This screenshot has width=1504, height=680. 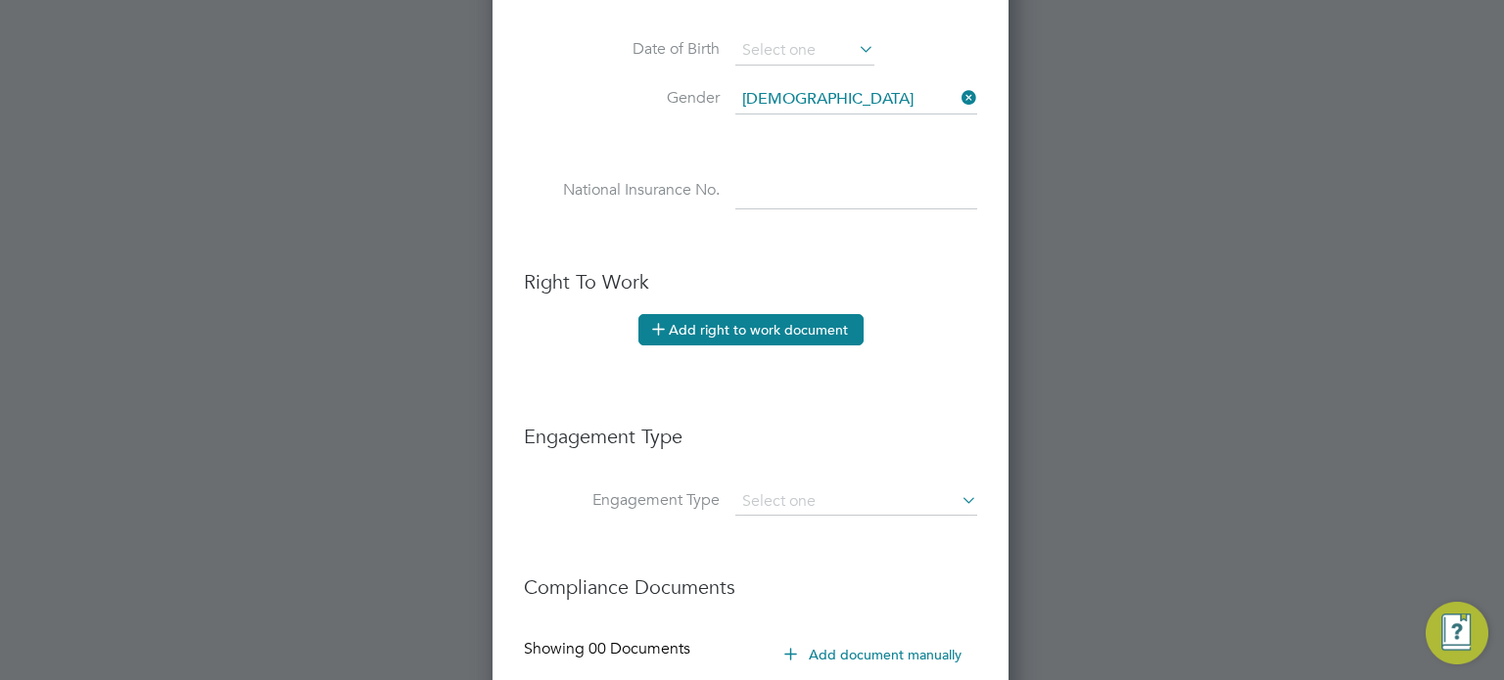 What do you see at coordinates (750, 282) in the screenshot?
I see `h3: Right To Work` at bounding box center [750, 282].